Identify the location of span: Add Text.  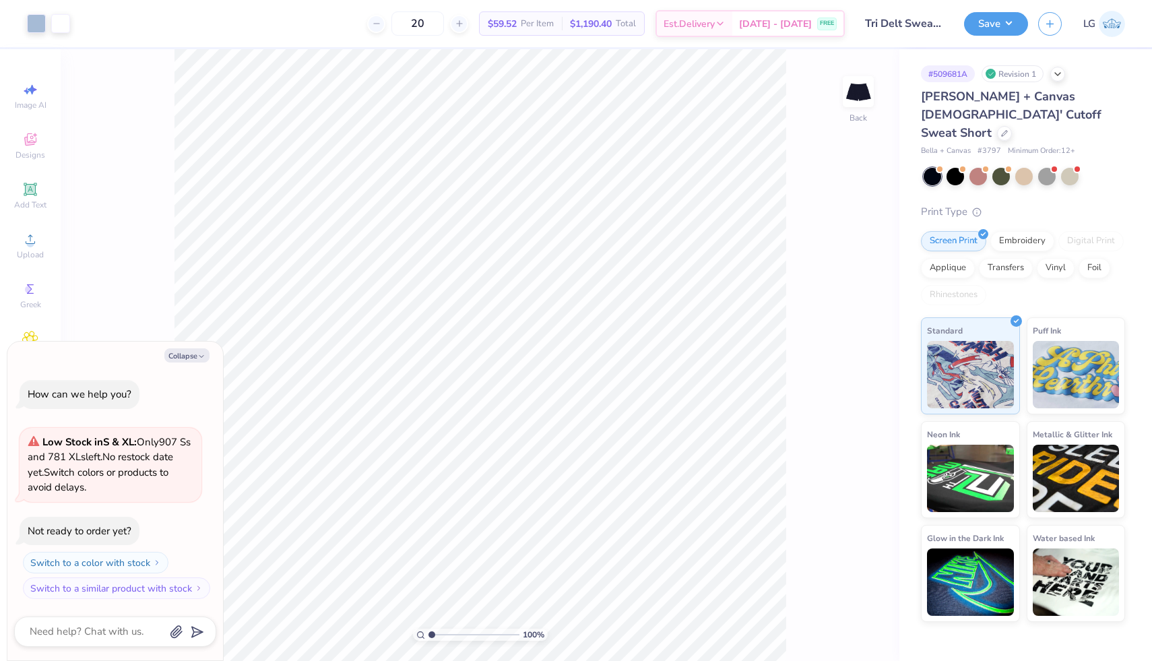
(30, 205).